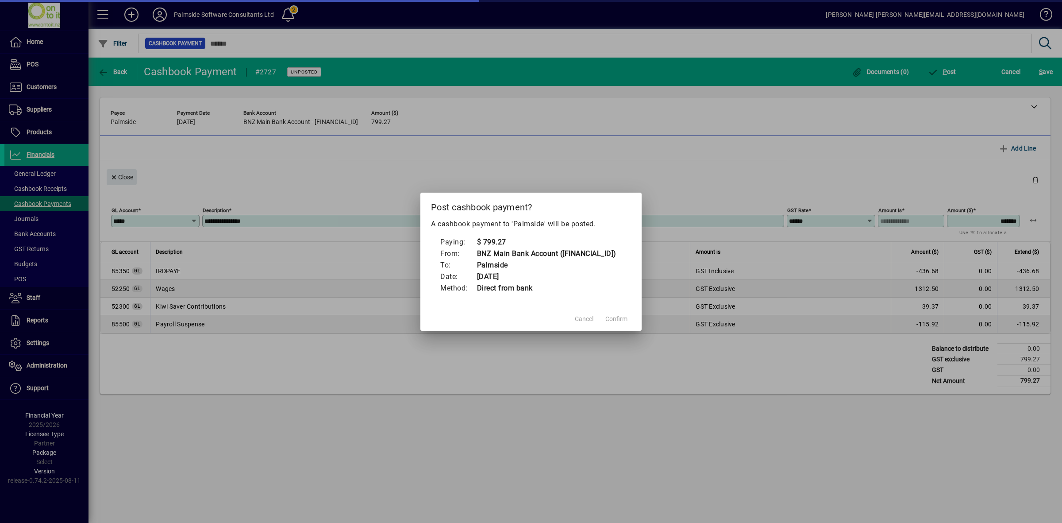 The image size is (1062, 523). I want to click on td: From:, so click(458, 254).